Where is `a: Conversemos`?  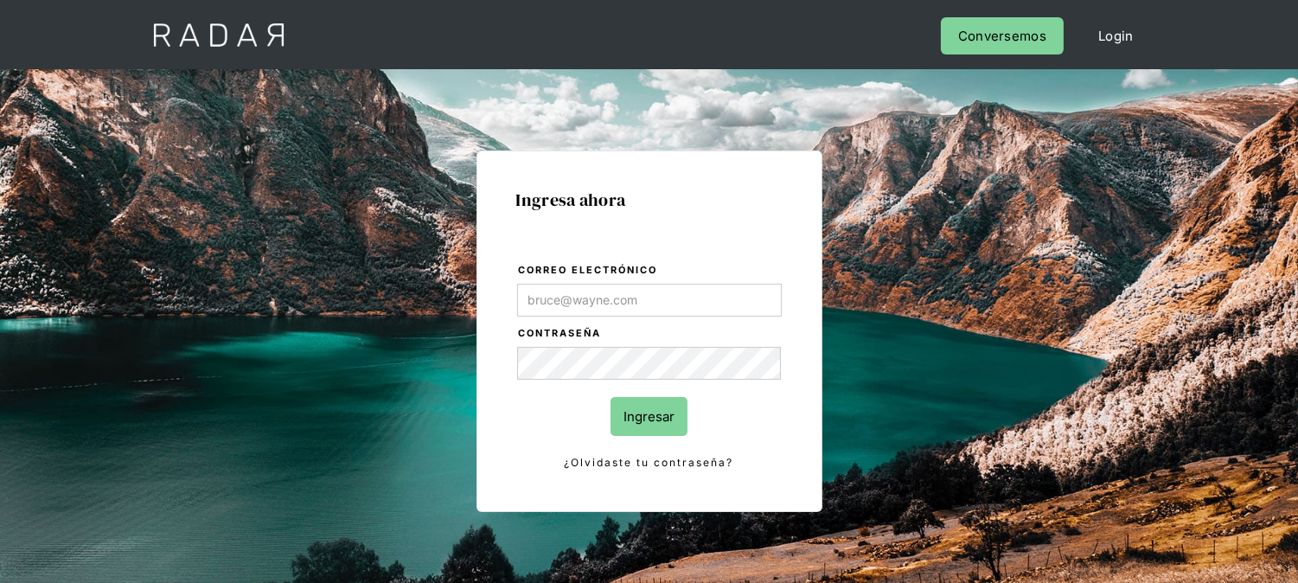 a: Conversemos is located at coordinates (1002, 35).